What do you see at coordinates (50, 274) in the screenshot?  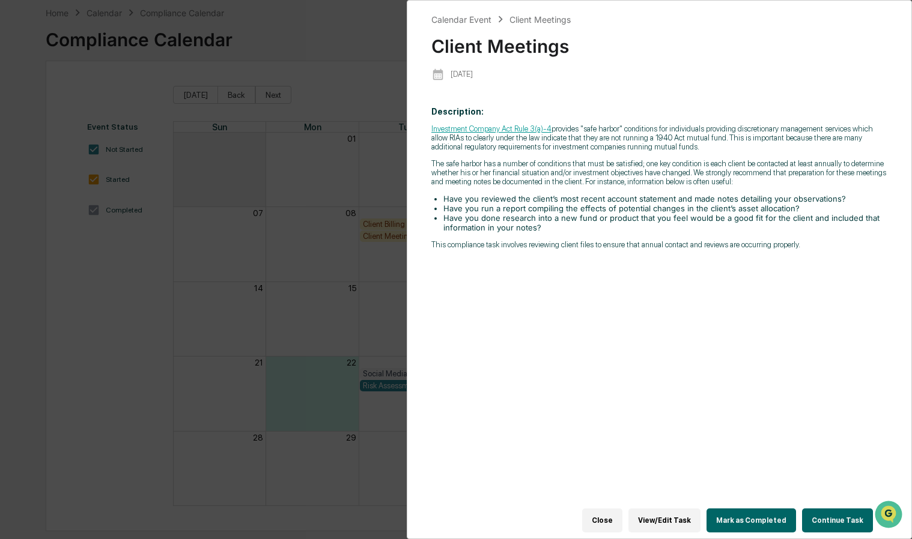 I see `span: Data Lookup` at bounding box center [50, 274].